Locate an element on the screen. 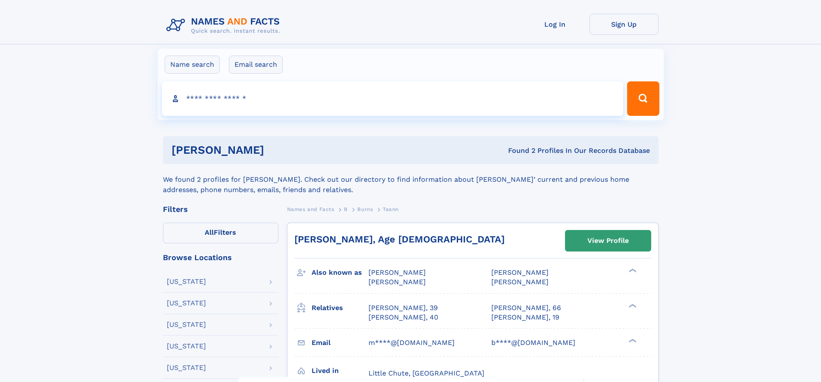  input: search input is located at coordinates (393, 99).